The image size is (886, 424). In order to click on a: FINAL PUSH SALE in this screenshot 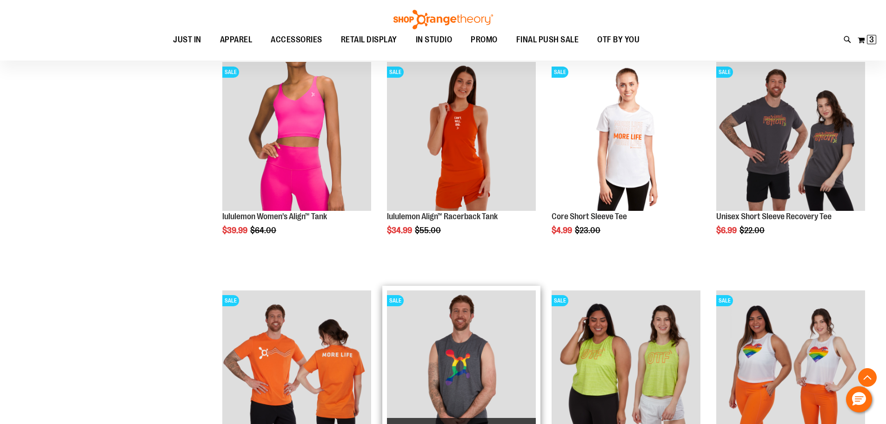, I will do `click(547, 40)`.